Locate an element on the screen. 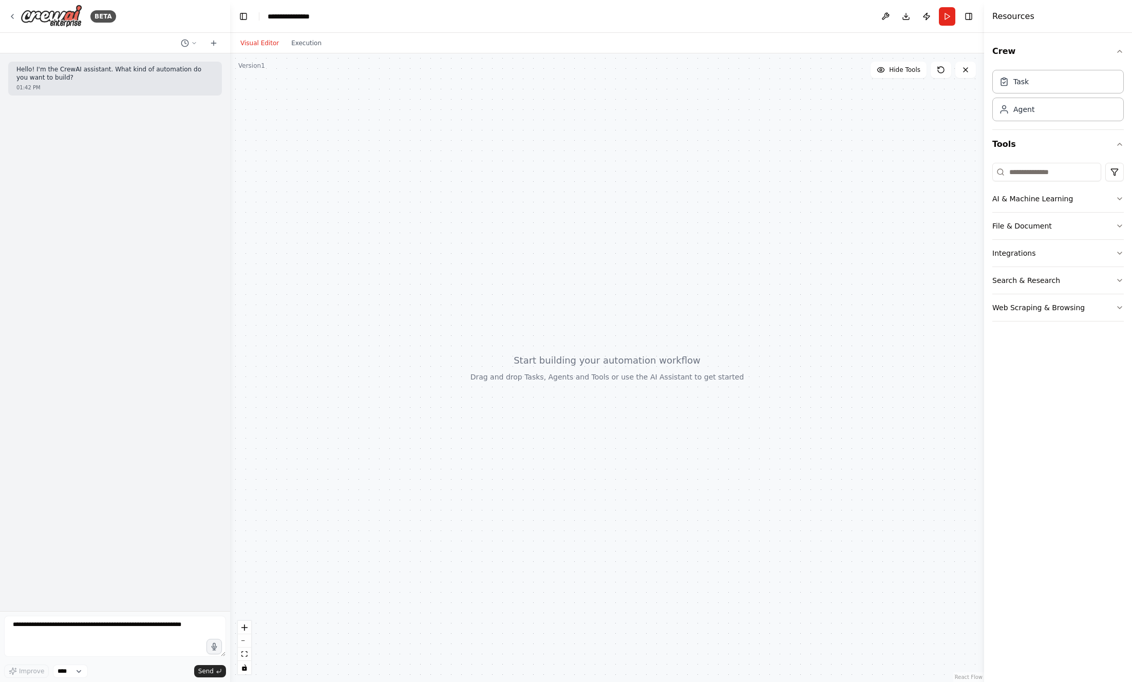 This screenshot has height=682, width=1132. nav: breadcrumb is located at coordinates (289, 16).